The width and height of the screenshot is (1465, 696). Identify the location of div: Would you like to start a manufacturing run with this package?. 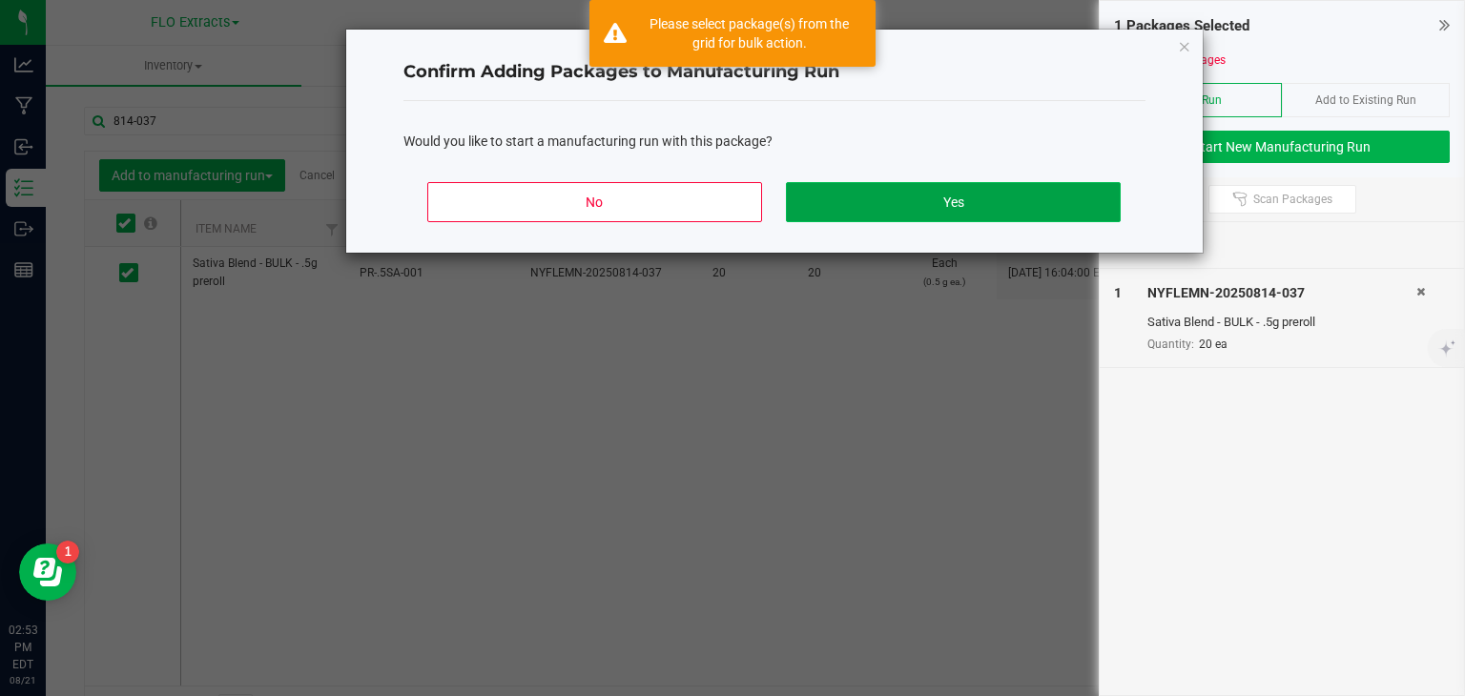
(774, 141).